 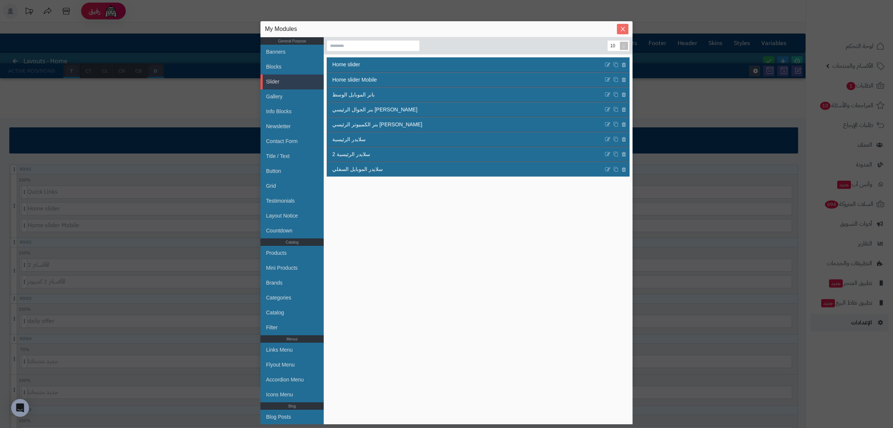 What do you see at coordinates (289, 201) in the screenshot?
I see `a: Testimonials` at bounding box center [289, 201].